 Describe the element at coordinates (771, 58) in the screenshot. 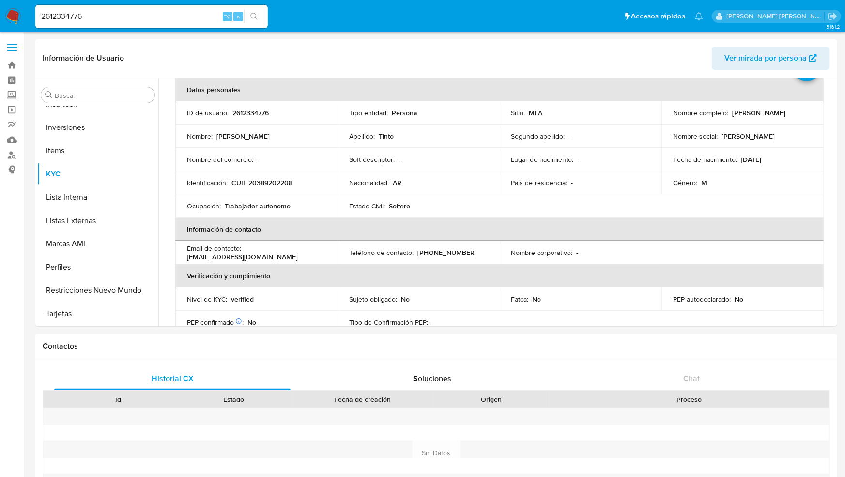

I see `button: Ver mirada por persona` at that location.